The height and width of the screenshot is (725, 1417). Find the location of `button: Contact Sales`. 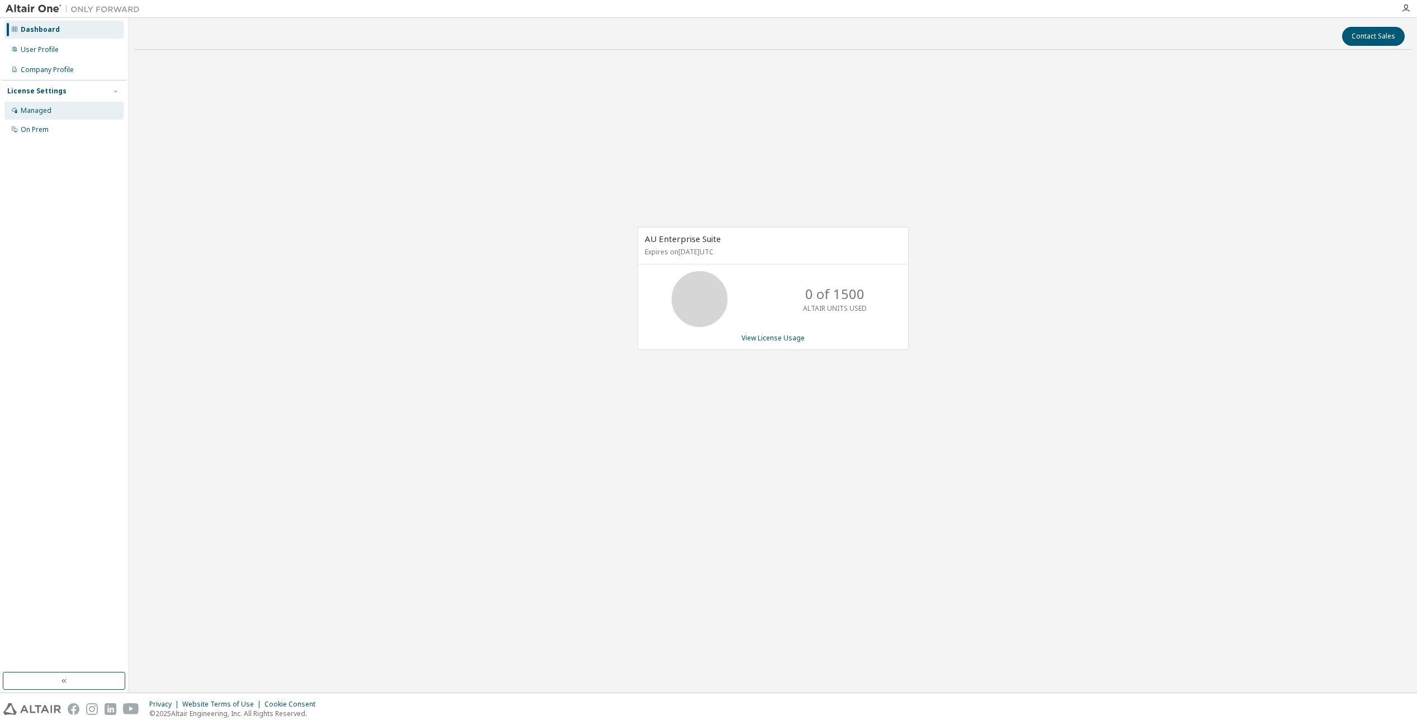

button: Contact Sales is located at coordinates (1373, 36).